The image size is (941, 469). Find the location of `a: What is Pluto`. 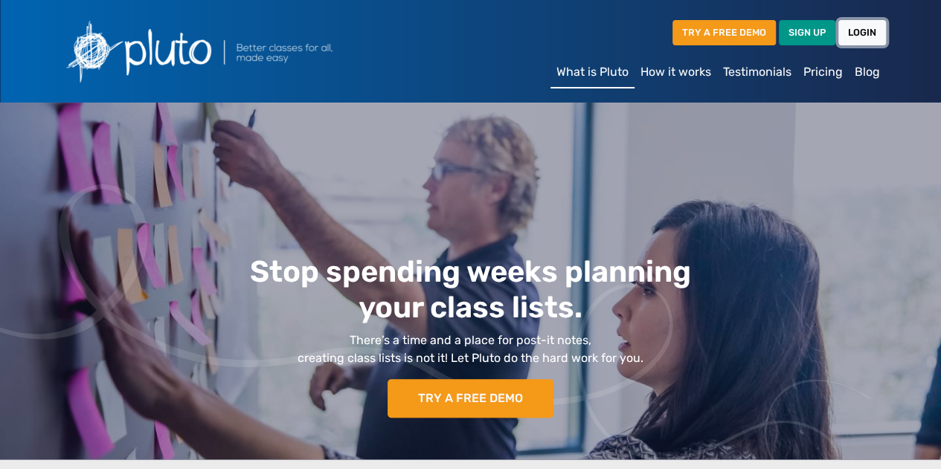

a: What is Pluto is located at coordinates (592, 73).